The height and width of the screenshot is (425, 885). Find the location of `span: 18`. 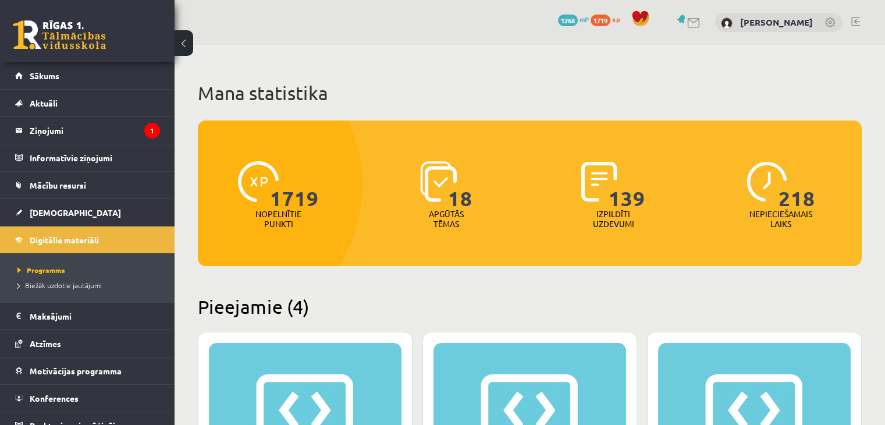

span: 18 is located at coordinates (460, 185).